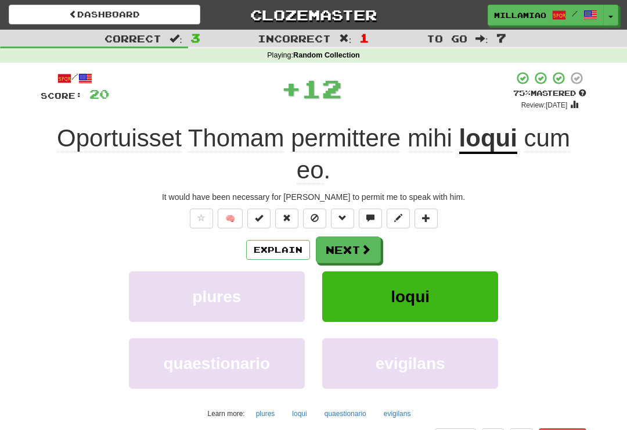  Describe the element at coordinates (105, 15) in the screenshot. I see `a: Dashboard` at that location.